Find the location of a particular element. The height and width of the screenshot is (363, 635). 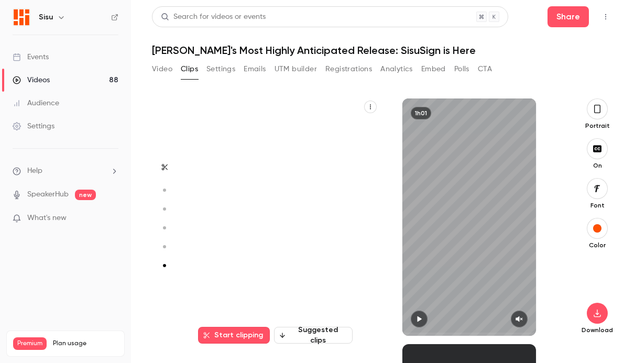

button: Settings is located at coordinates (221, 69).